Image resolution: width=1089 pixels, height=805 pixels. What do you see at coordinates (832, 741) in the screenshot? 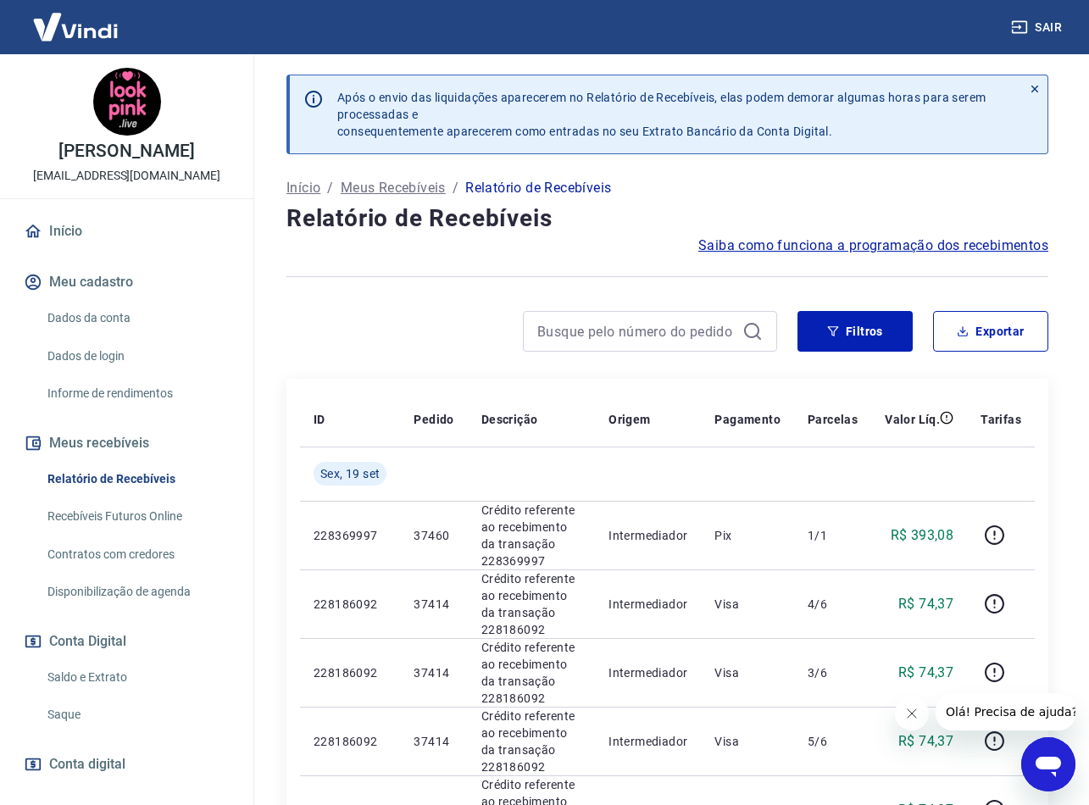
I see `p: 5/6` at bounding box center [832, 741].